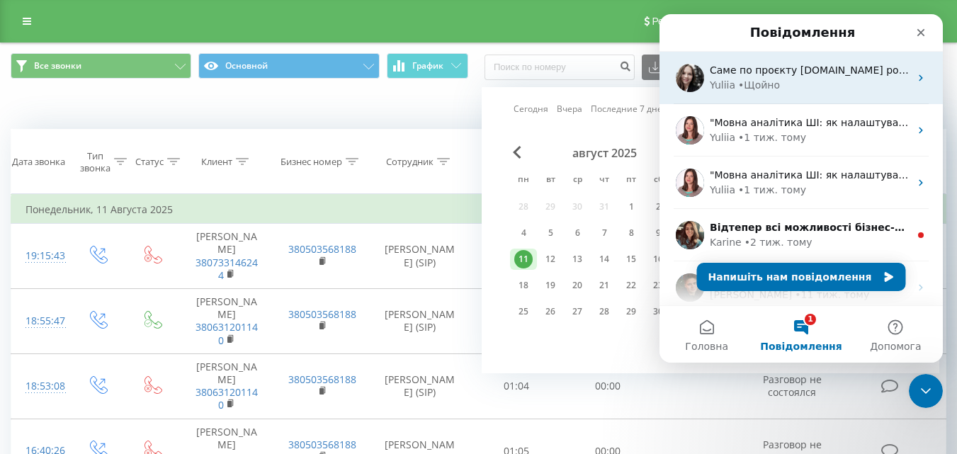 This screenshot has height=454, width=957. I want to click on abbr: вторник, so click(550, 181).